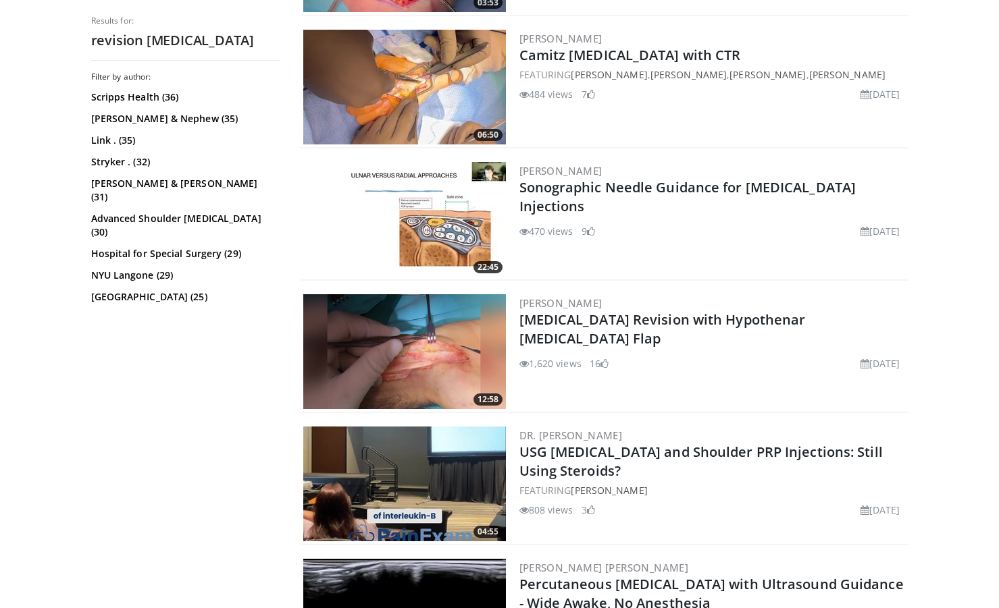  What do you see at coordinates (186, 21) in the screenshot?
I see `p: Results for:` at bounding box center [186, 21].